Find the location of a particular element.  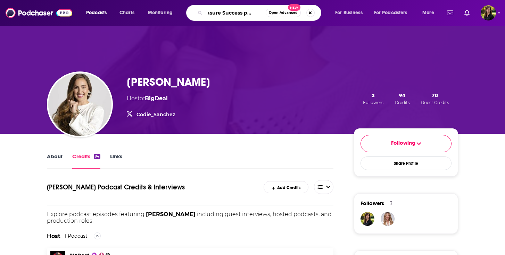

a: 94Credits is located at coordinates (402, 99).